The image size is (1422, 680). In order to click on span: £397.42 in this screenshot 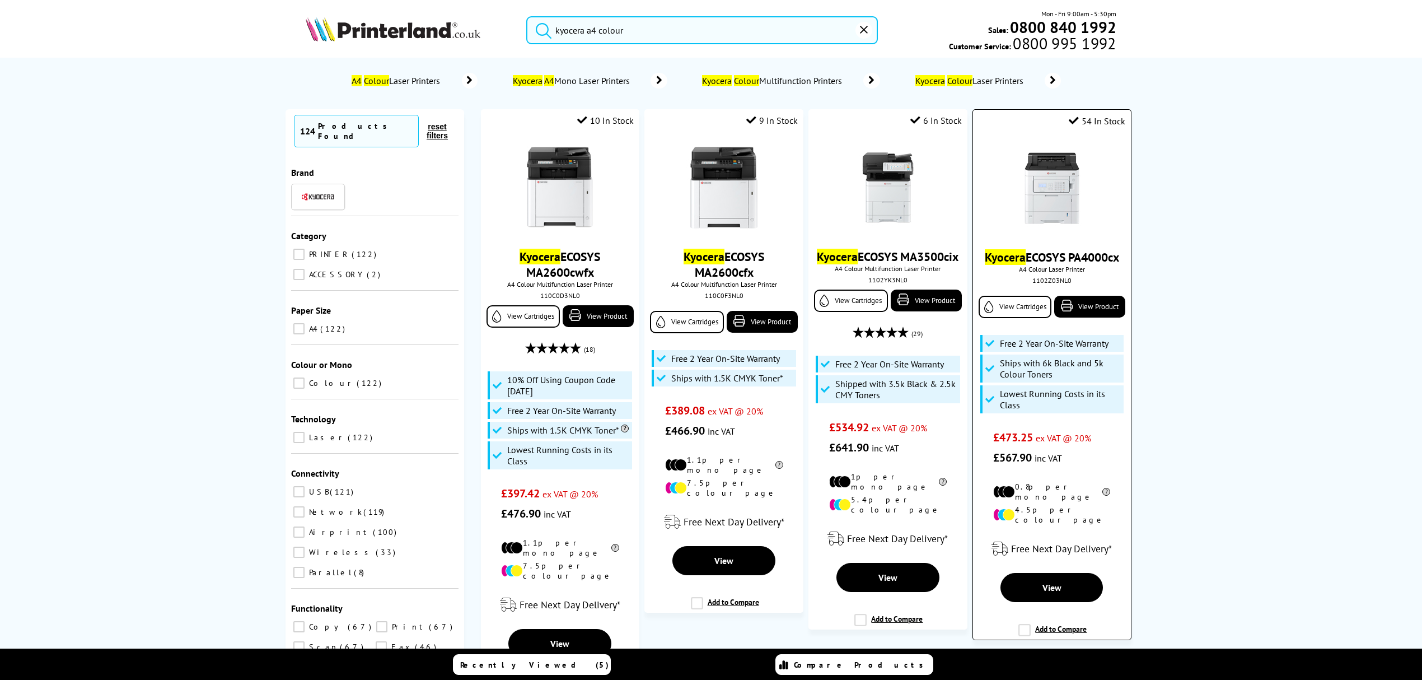, I will do `click(520, 493)`.